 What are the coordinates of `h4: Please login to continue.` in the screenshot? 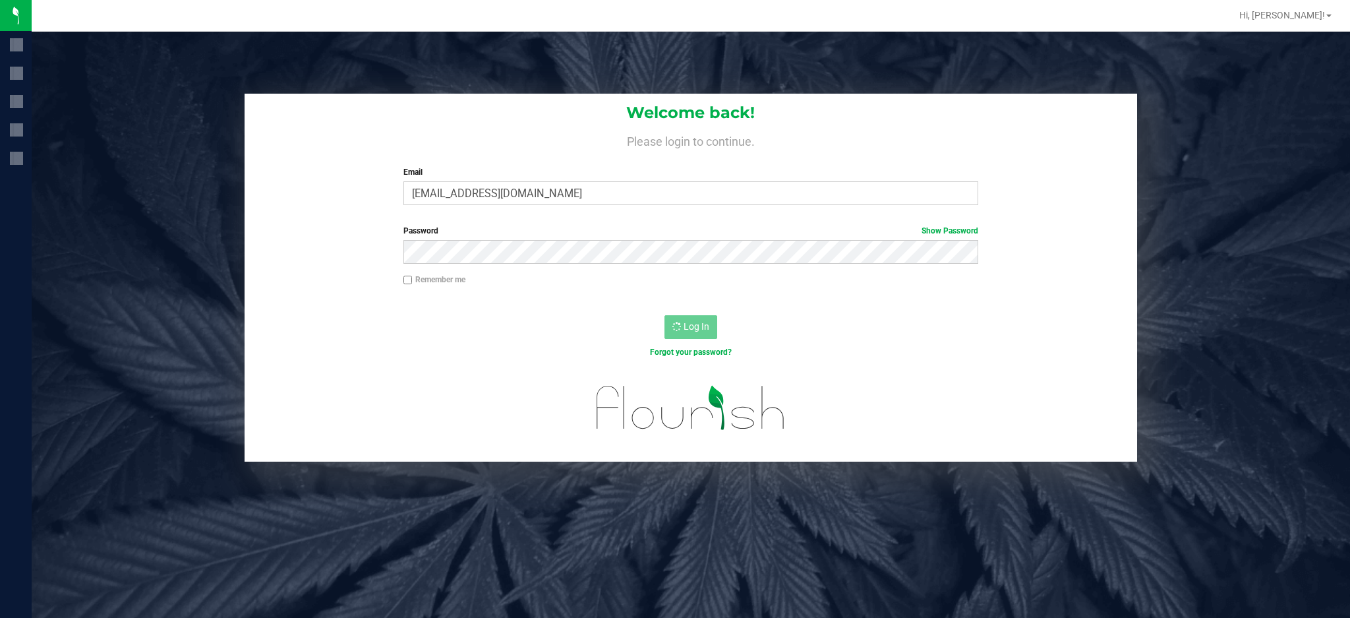 It's located at (690, 140).